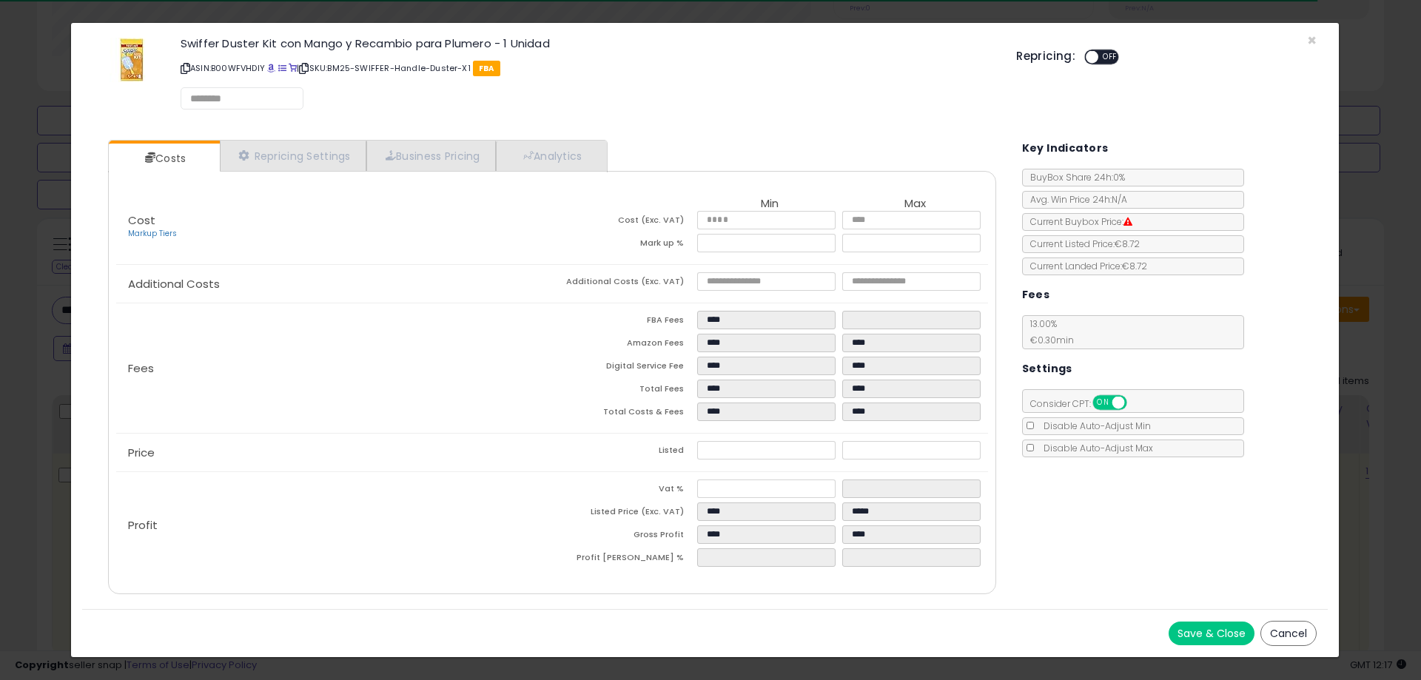 This screenshot has height=680, width=1421. I want to click on th: Max, so click(915, 204).